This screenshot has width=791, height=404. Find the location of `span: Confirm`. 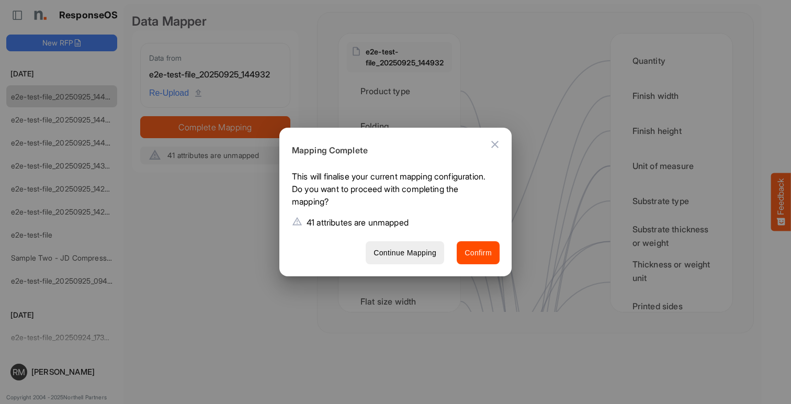

span: Confirm is located at coordinates (478, 253).